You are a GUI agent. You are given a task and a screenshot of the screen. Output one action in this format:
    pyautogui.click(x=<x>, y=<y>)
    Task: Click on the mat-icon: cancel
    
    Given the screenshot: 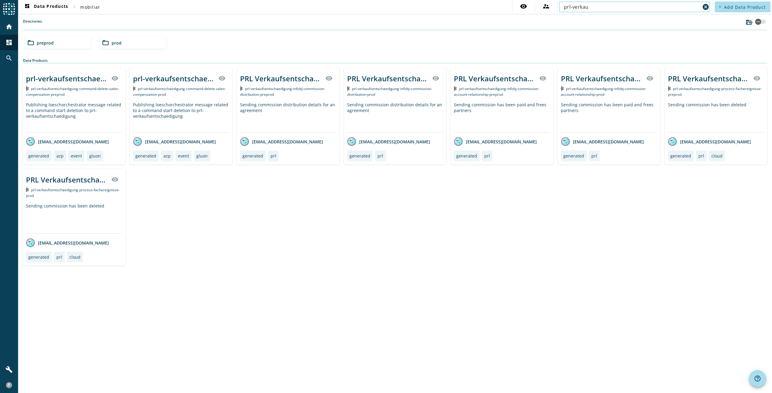 What is the action you would take?
    pyautogui.click(x=705, y=7)
    